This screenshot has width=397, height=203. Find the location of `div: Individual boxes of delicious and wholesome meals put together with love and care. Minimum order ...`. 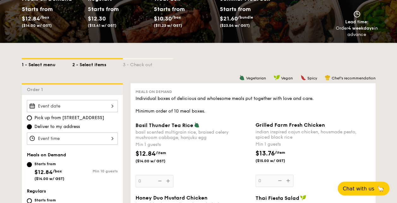

div: Individual boxes of delicious and wholesome meals put together with love and care. Minimum order ... is located at coordinates (253, 105).